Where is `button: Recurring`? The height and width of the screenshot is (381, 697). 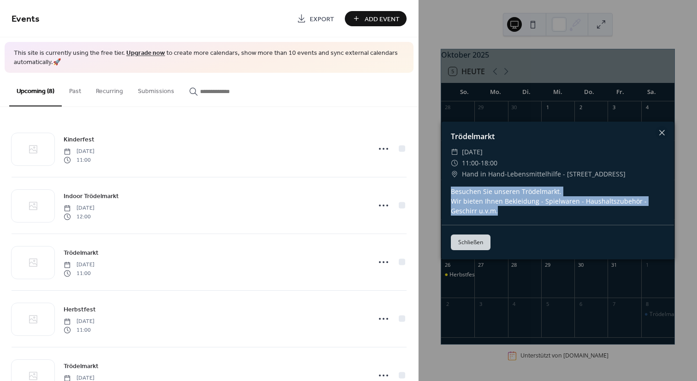 button: Recurring is located at coordinates (109, 89).